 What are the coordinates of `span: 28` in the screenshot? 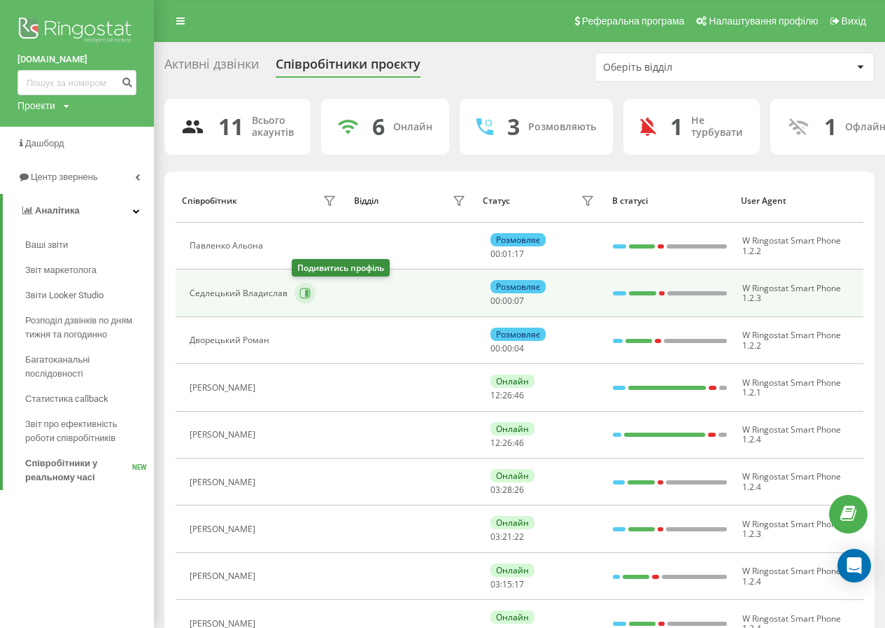 It's located at (507, 489).